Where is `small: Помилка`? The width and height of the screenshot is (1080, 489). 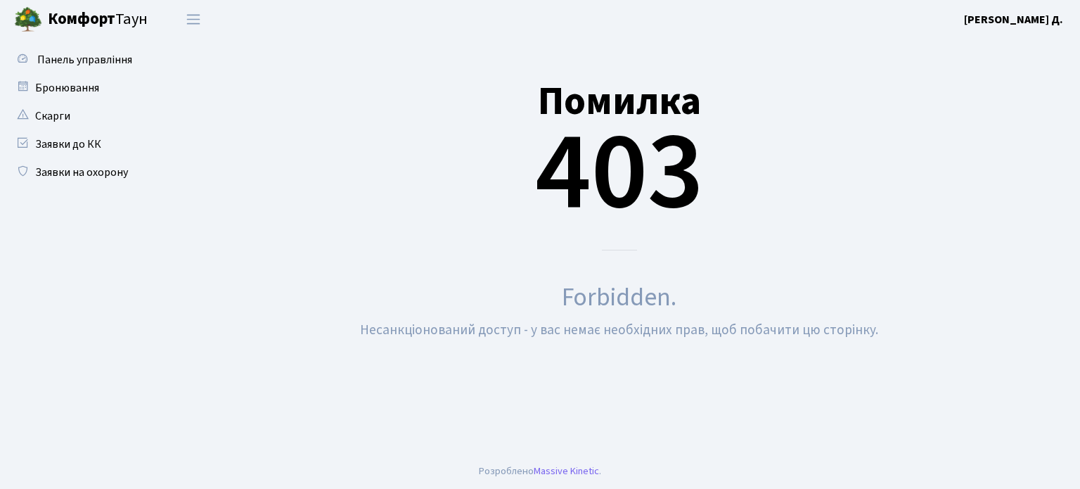 small: Помилка is located at coordinates (619, 101).